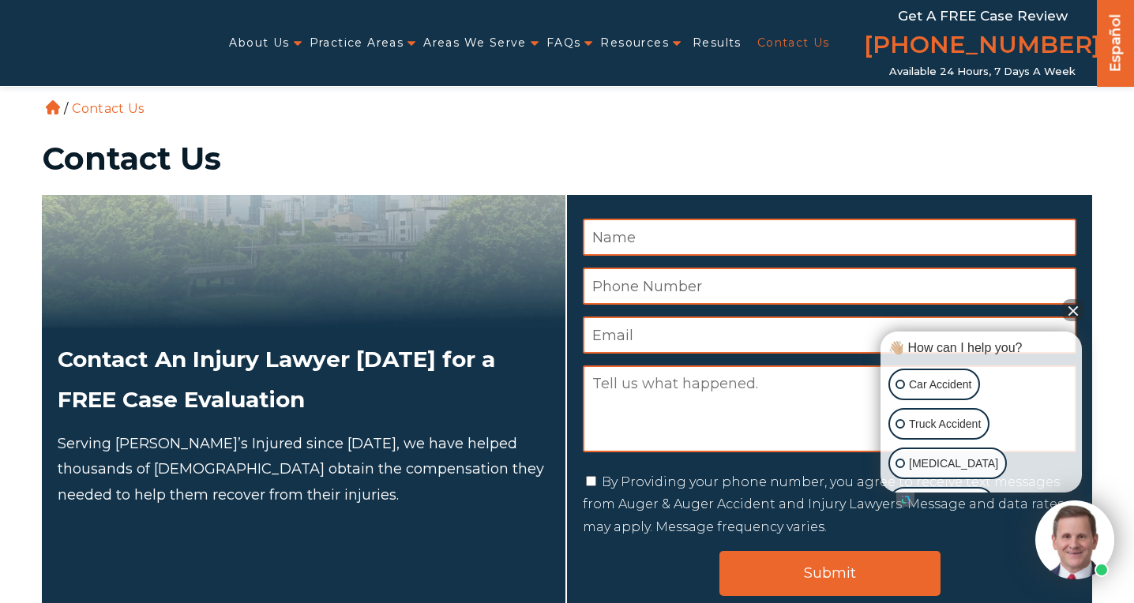 The width and height of the screenshot is (1134, 603). I want to click on a: Home, so click(53, 107).